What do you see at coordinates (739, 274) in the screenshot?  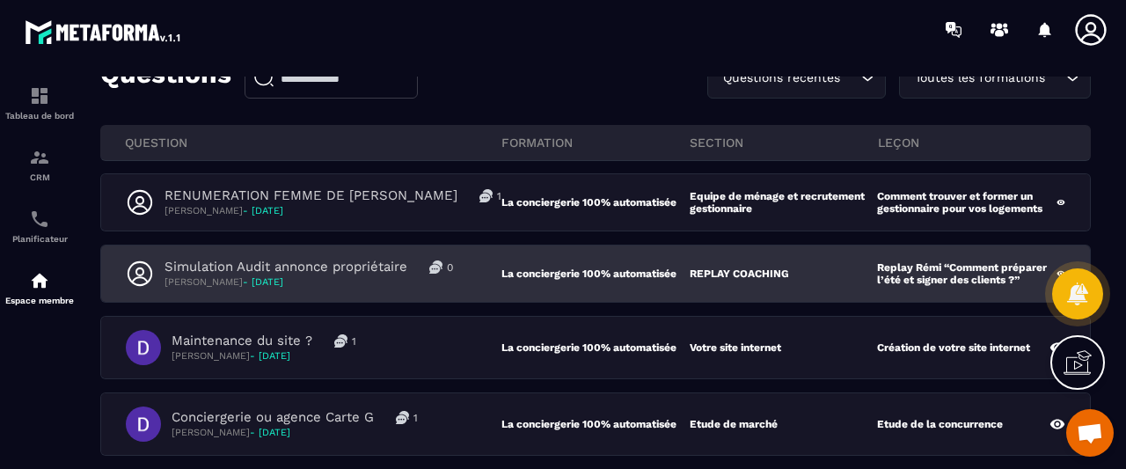 I see `p: REPLAY COACHING` at bounding box center [739, 274].